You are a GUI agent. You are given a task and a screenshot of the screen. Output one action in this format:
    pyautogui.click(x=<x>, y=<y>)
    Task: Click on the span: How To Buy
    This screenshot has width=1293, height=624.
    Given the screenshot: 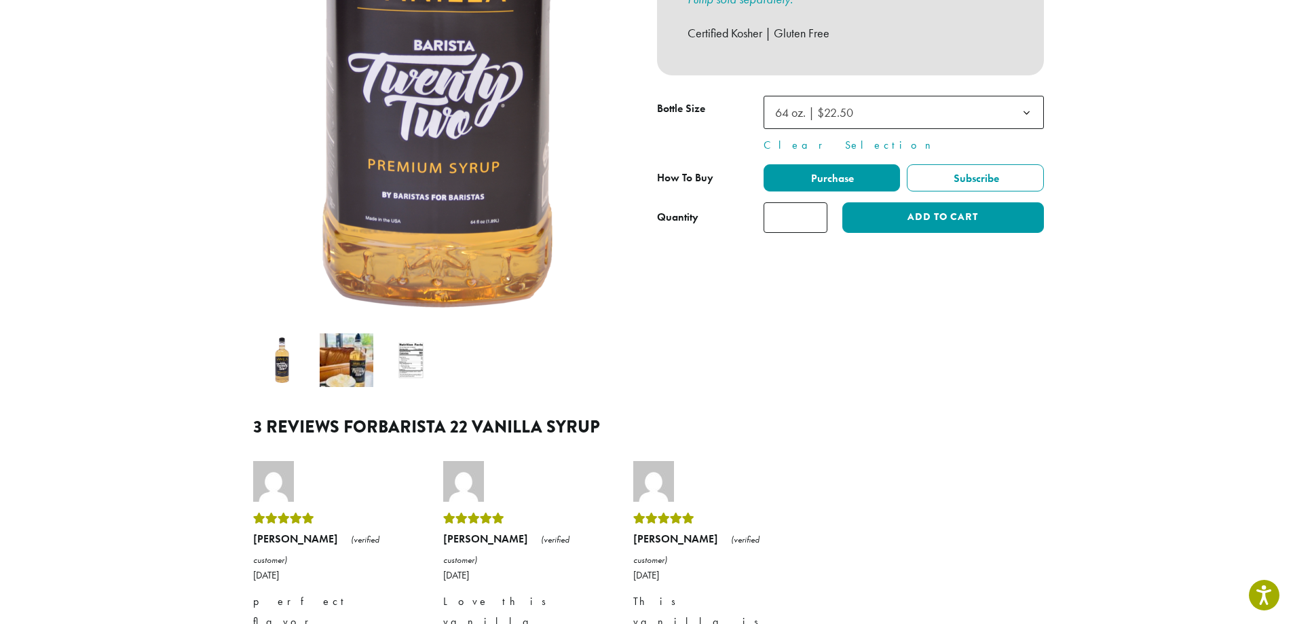 What is the action you would take?
    pyautogui.click(x=685, y=177)
    